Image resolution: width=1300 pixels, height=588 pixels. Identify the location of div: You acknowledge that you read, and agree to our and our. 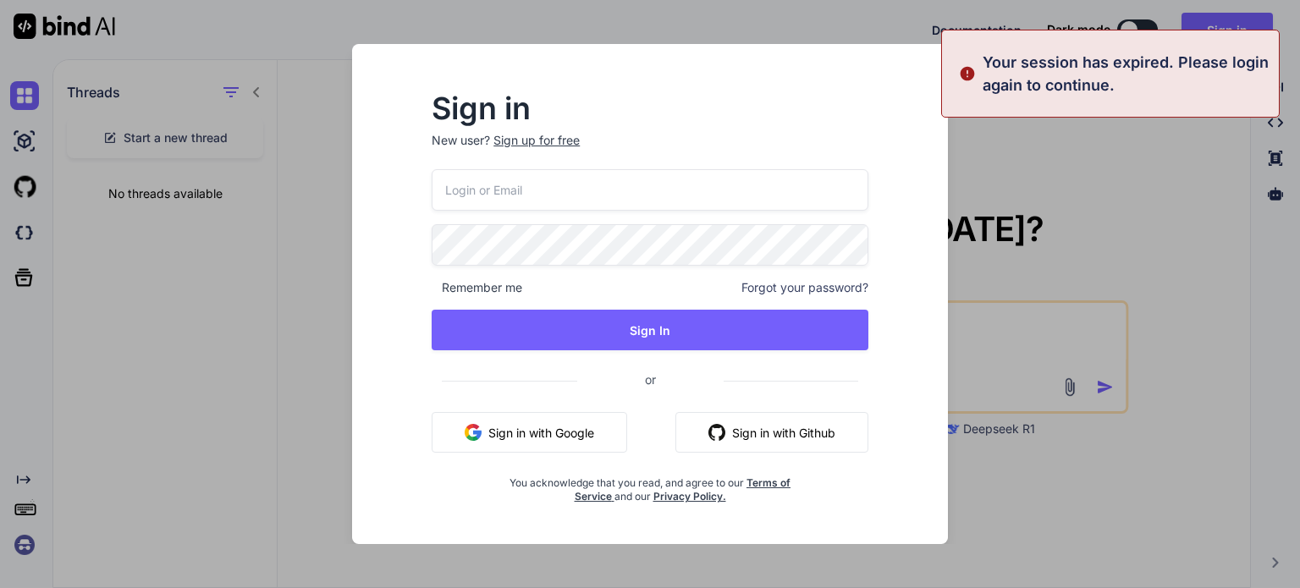
(650, 485).